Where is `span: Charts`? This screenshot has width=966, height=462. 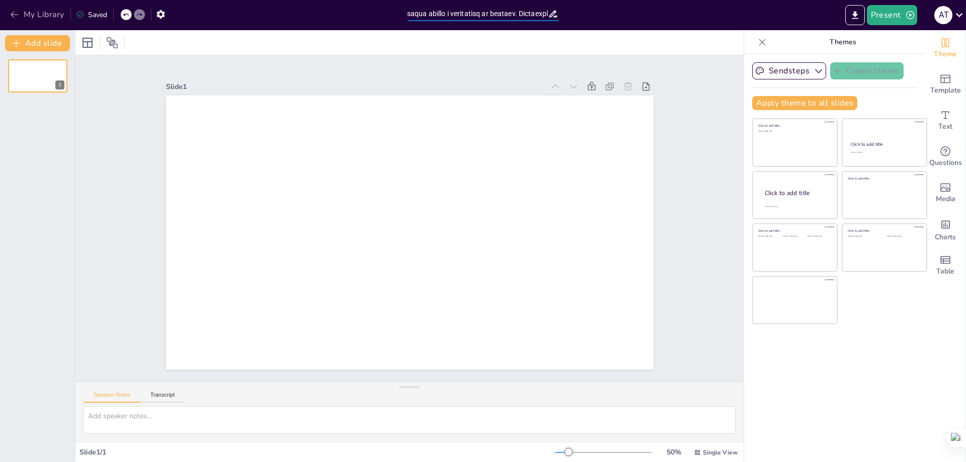 span: Charts is located at coordinates (945, 237).